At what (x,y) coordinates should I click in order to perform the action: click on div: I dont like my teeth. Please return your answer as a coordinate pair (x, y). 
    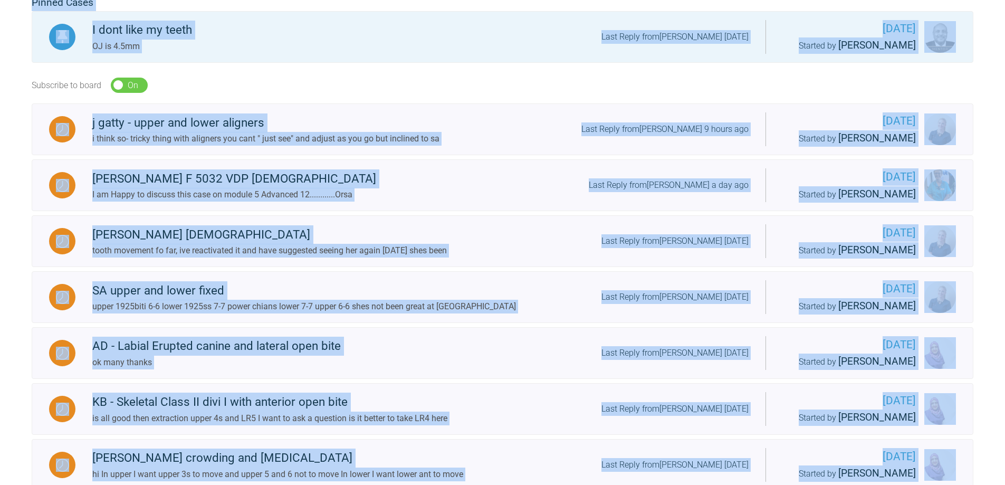
    Looking at the image, I should click on (142, 30).